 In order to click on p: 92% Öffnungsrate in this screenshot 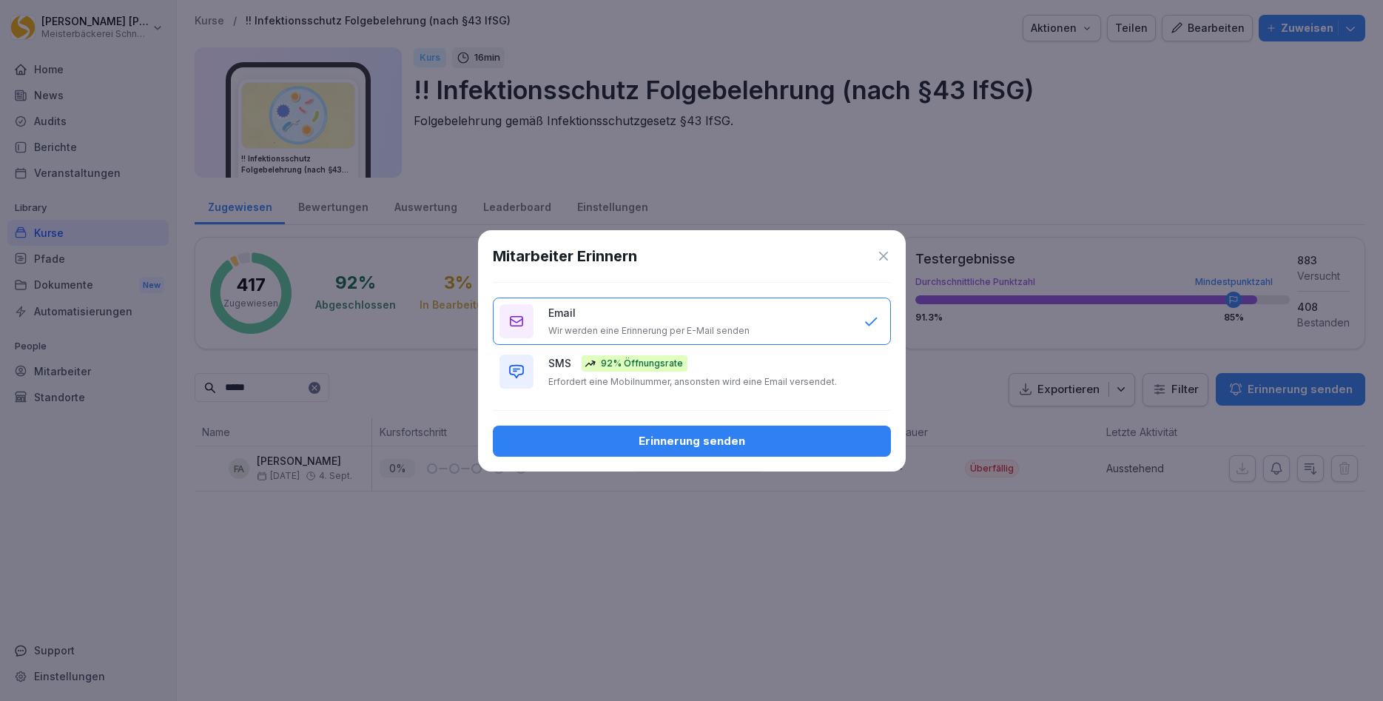, I will do `click(641, 363)`.